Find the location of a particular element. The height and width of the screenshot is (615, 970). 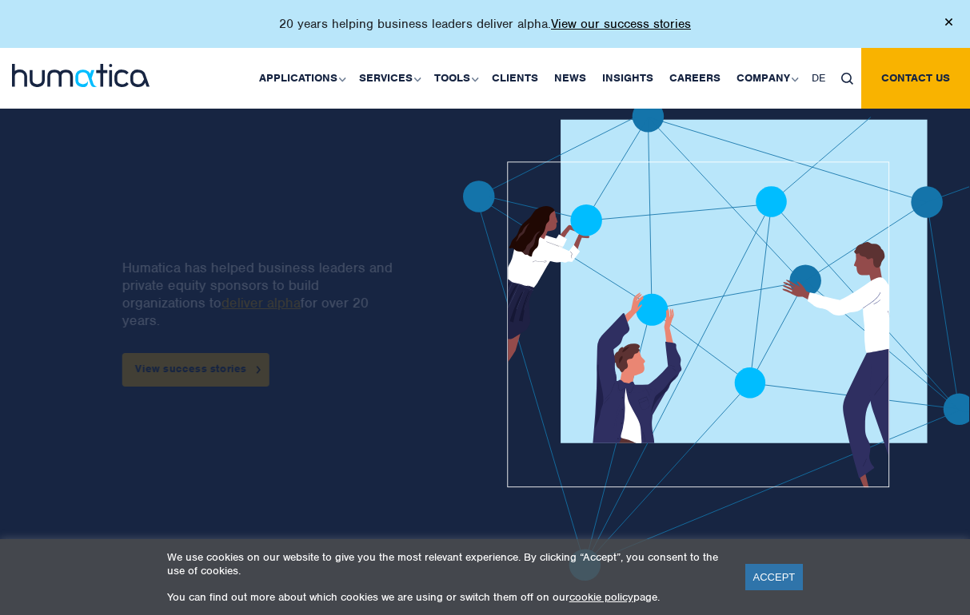

img: search_icon is located at coordinates (846, 78).